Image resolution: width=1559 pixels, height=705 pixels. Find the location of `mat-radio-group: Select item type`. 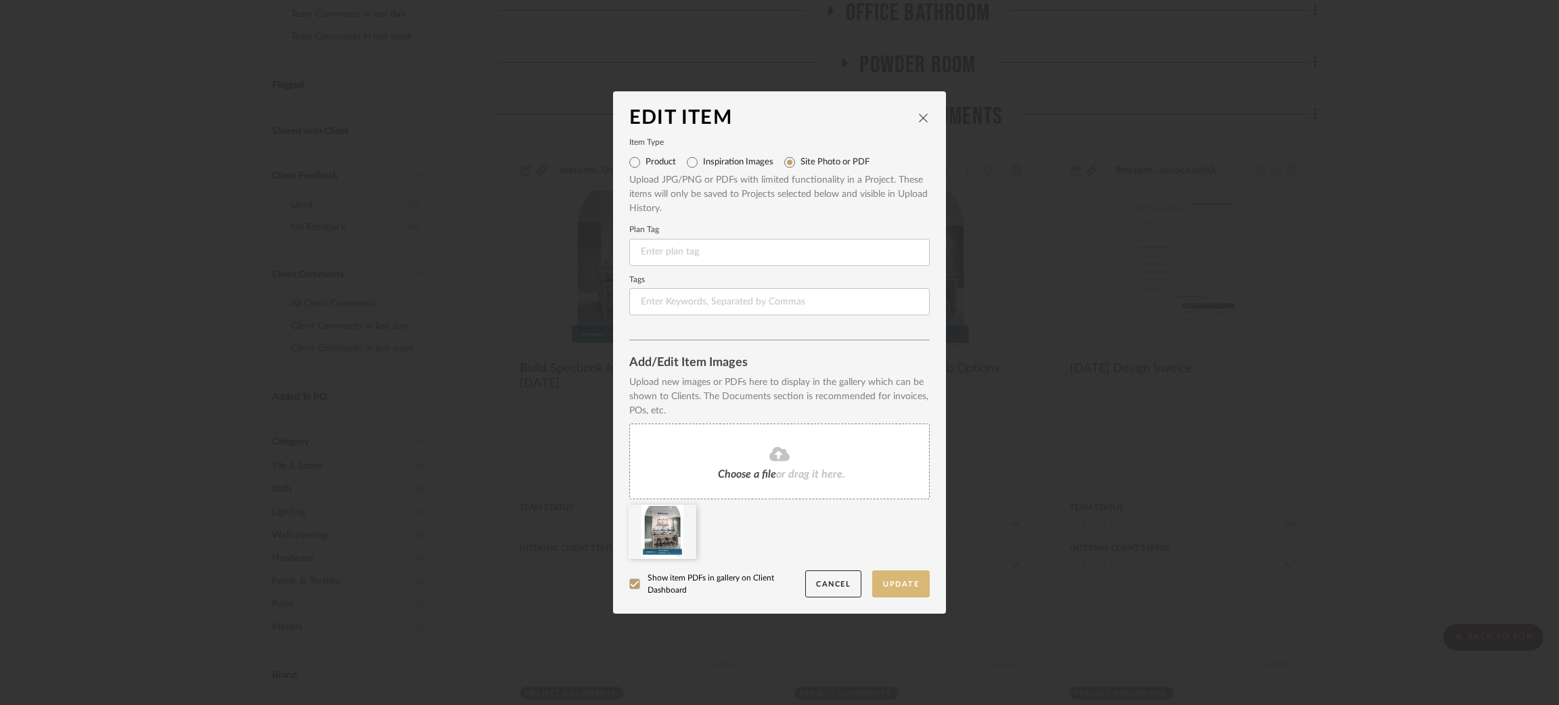

mat-radio-group: Select item type is located at coordinates (780, 162).